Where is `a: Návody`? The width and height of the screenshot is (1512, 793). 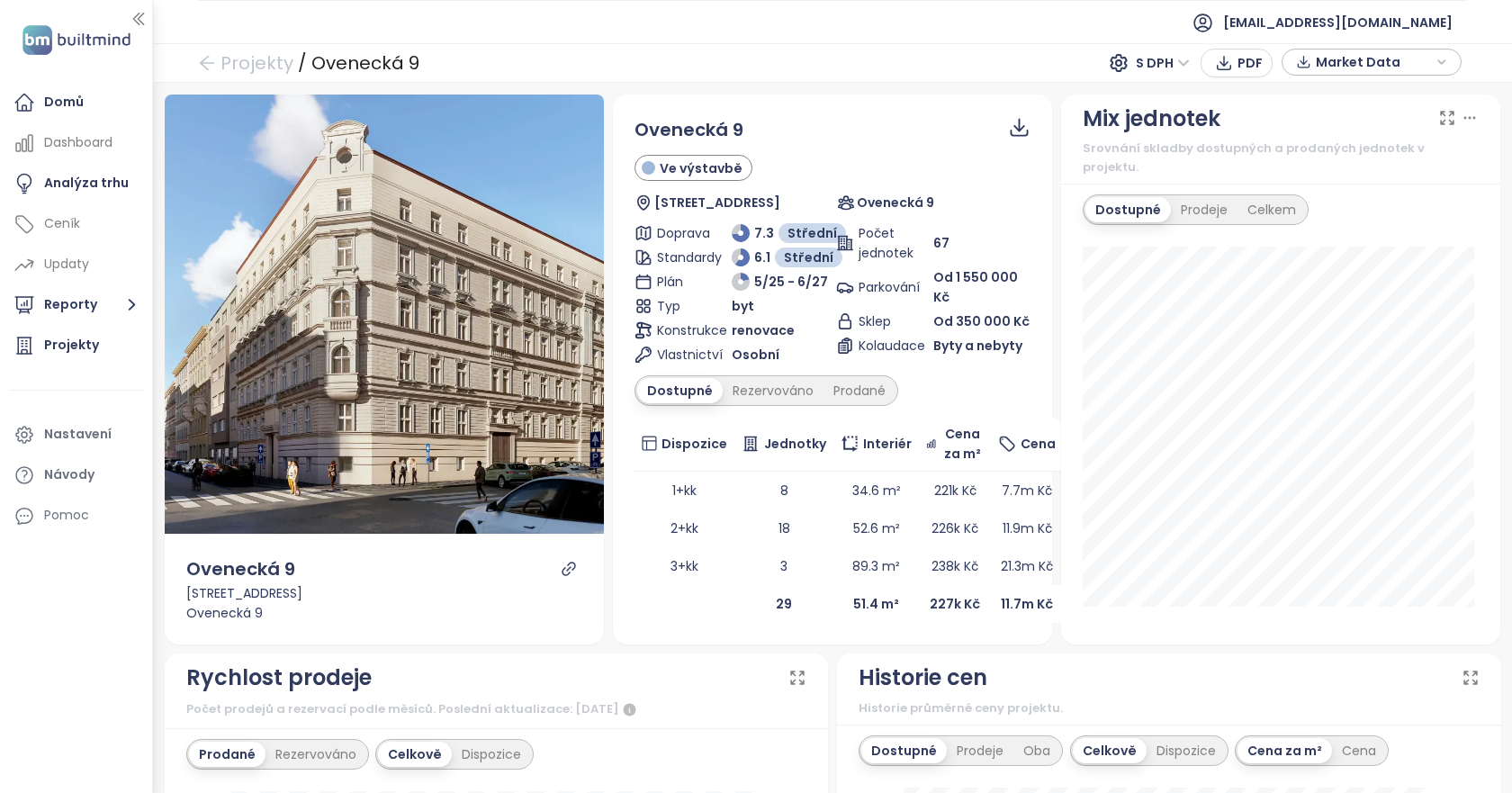 a: Návody is located at coordinates (76, 475).